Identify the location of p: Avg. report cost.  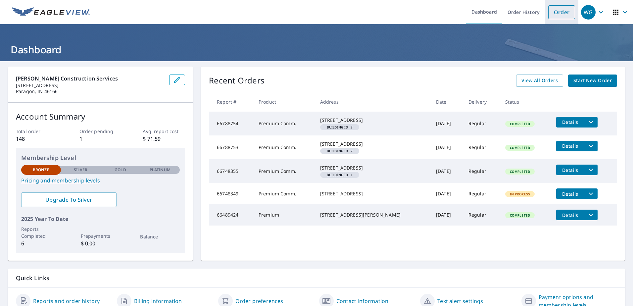
(164, 131).